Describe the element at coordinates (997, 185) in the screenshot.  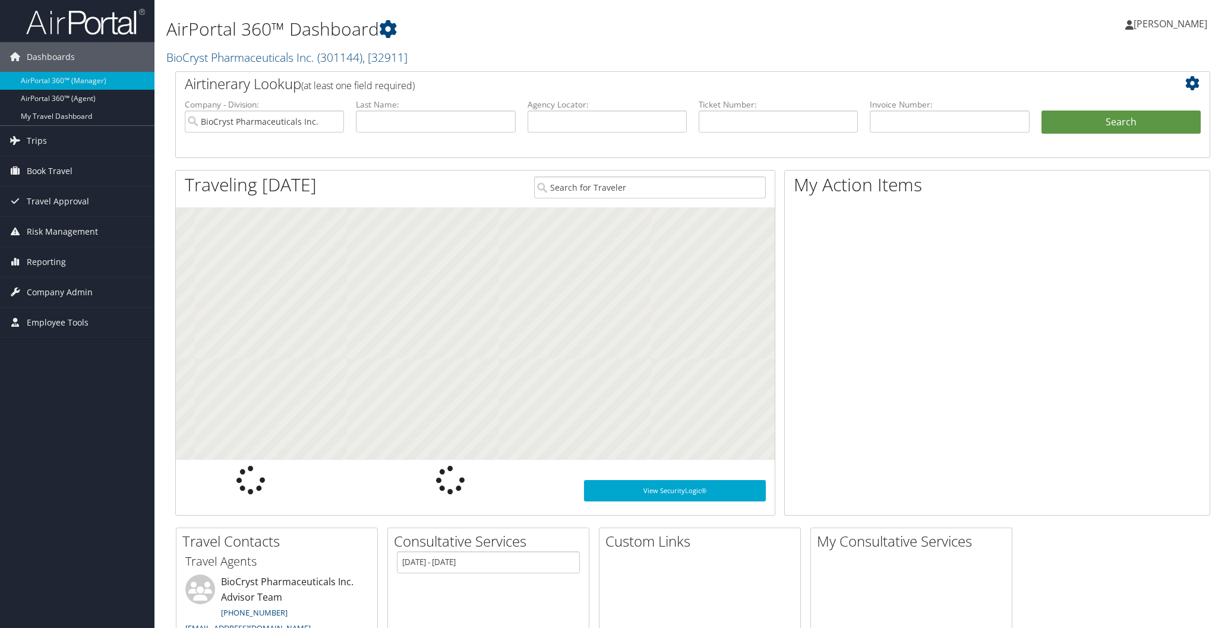
I see `h1: My Action Items` at that location.